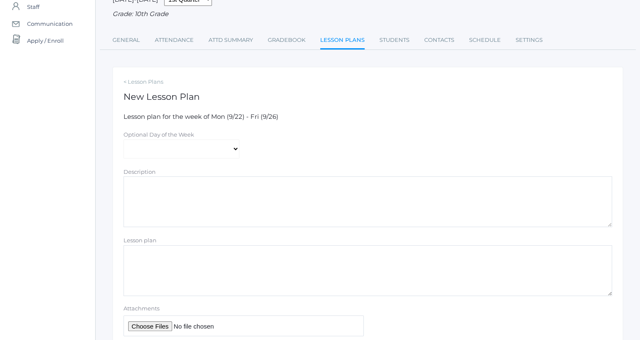 The image size is (640, 340). What do you see at coordinates (140, 172) in the screenshot?
I see `label: Description` at bounding box center [140, 172].